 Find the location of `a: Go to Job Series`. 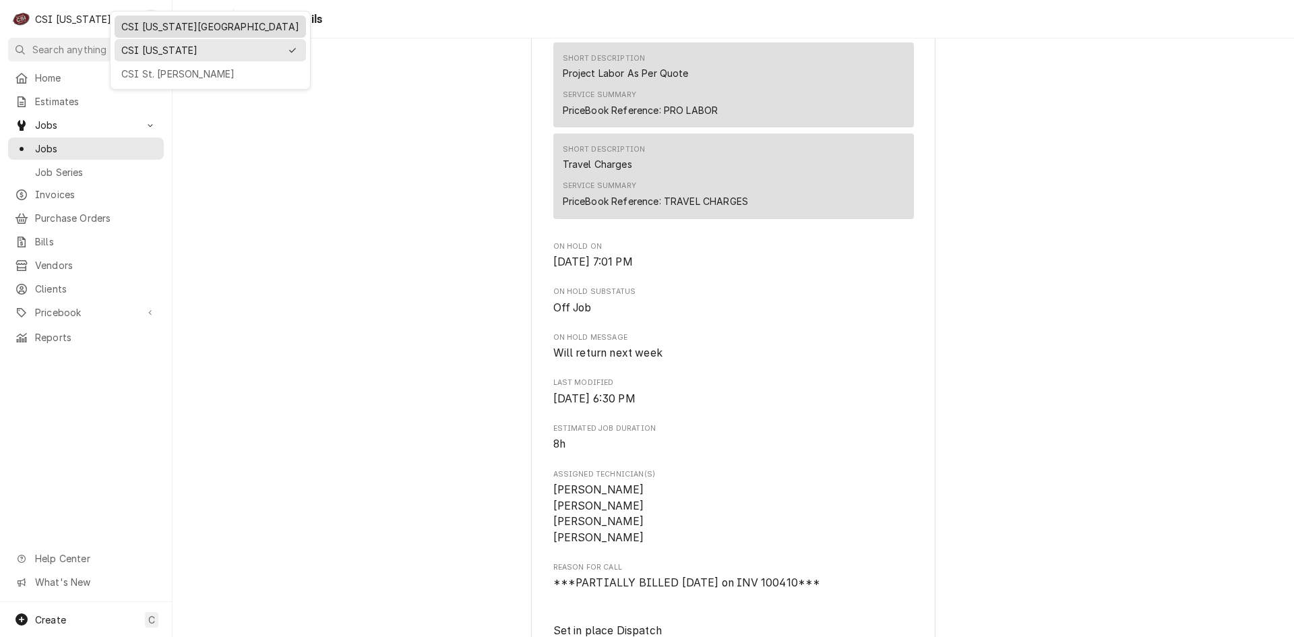

a: Go to Job Series is located at coordinates (86, 172).